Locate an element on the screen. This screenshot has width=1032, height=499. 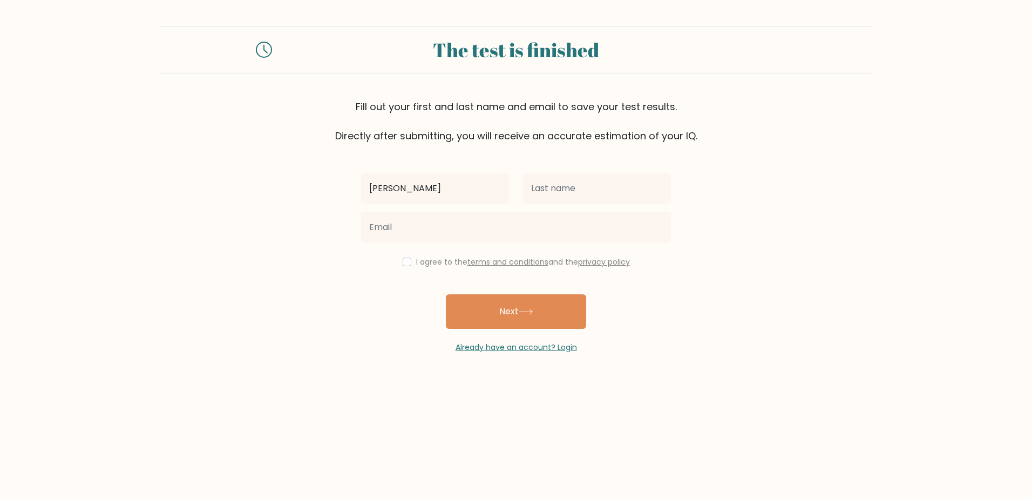
a: privacy policy is located at coordinates (604, 262).